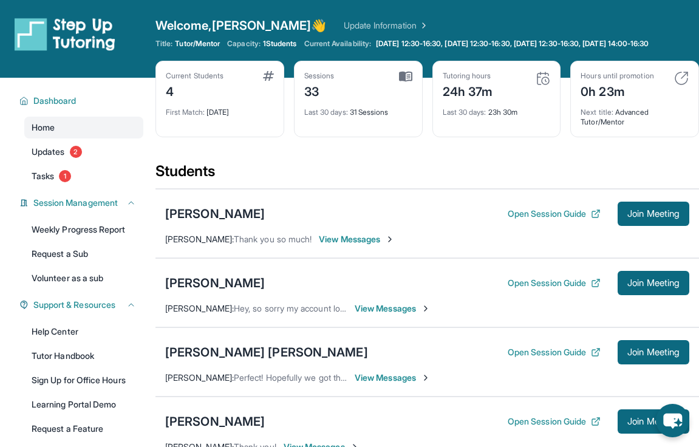 This screenshot has width=699, height=447. I want to click on button: Session Management, so click(82, 203).